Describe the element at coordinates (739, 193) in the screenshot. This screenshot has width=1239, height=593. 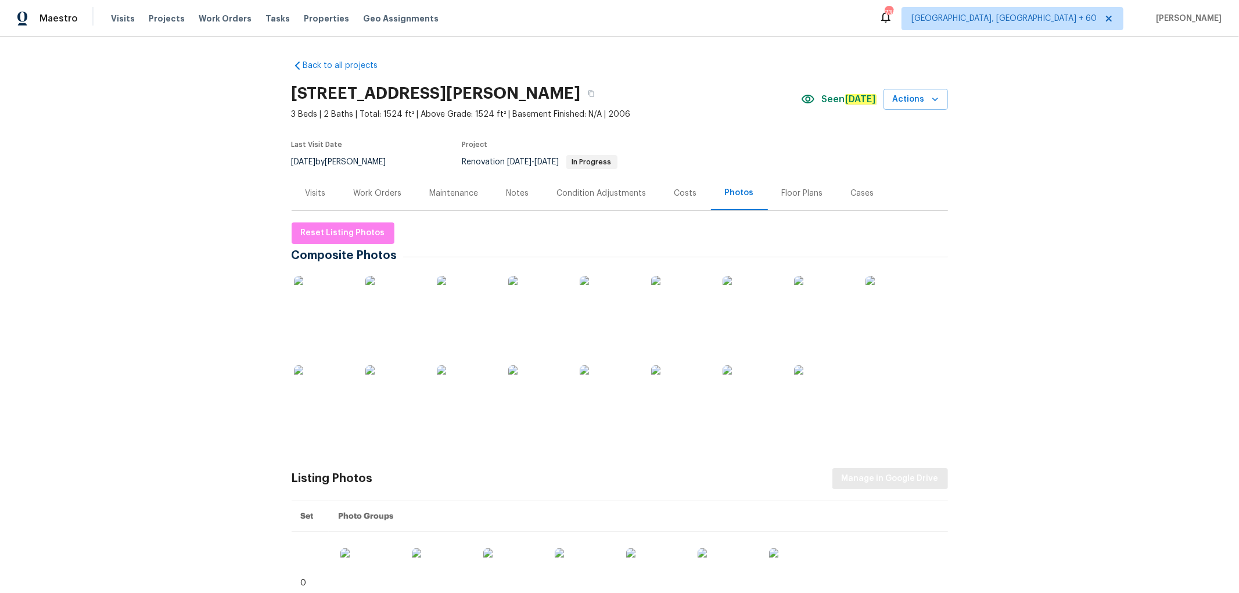
I see `div: Photos` at that location.